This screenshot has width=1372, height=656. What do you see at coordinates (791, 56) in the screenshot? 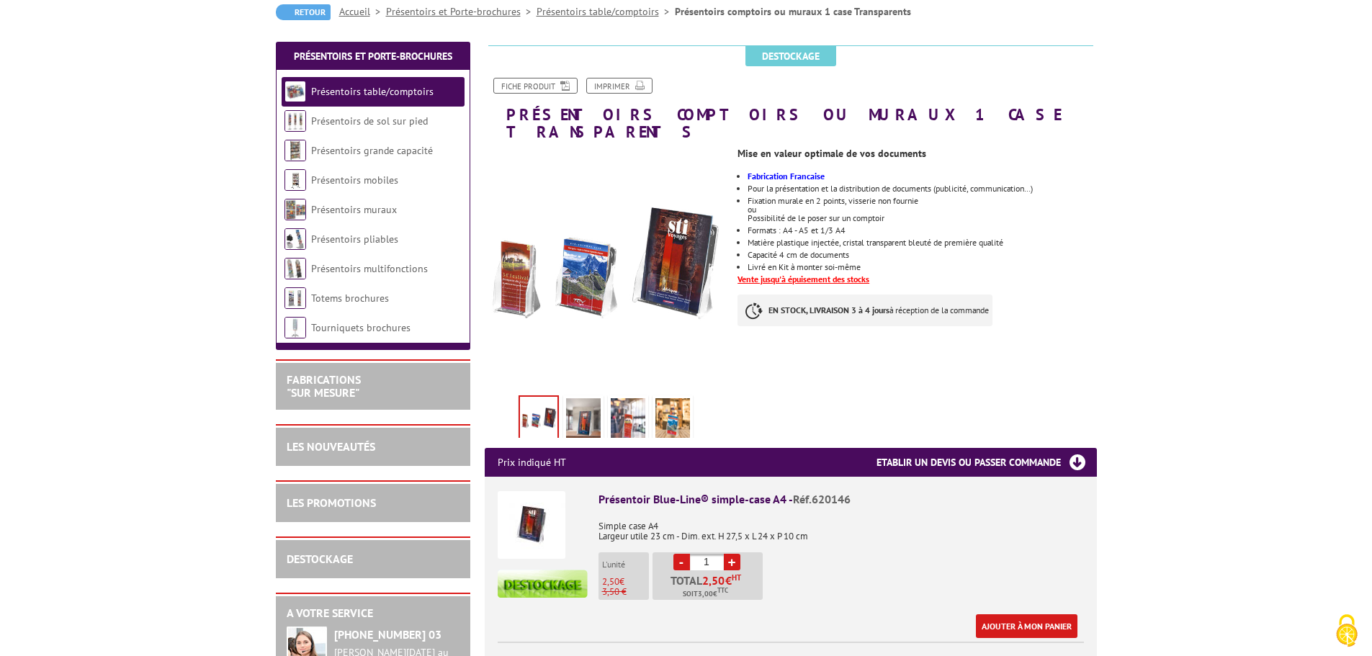
I see `span: Destockage` at bounding box center [791, 56].